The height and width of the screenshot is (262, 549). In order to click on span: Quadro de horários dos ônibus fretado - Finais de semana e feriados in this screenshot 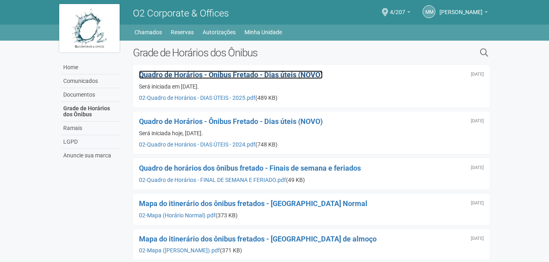, I will do `click(250, 168)`.